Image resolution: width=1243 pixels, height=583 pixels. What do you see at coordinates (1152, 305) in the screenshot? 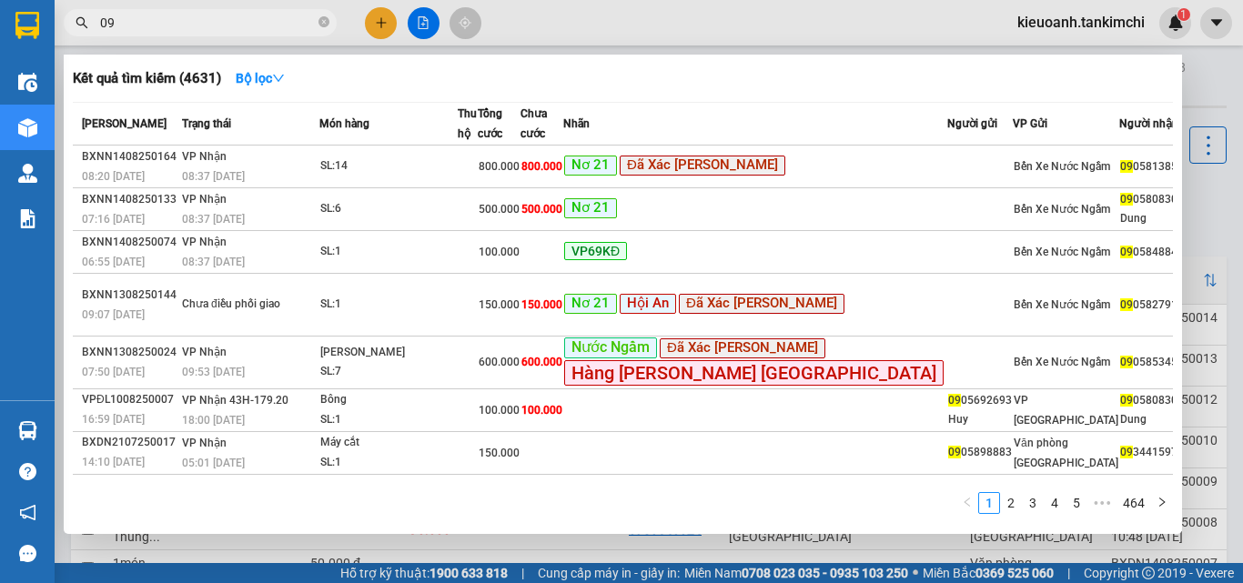
I see `div: 05827915` at bounding box center [1152, 305].